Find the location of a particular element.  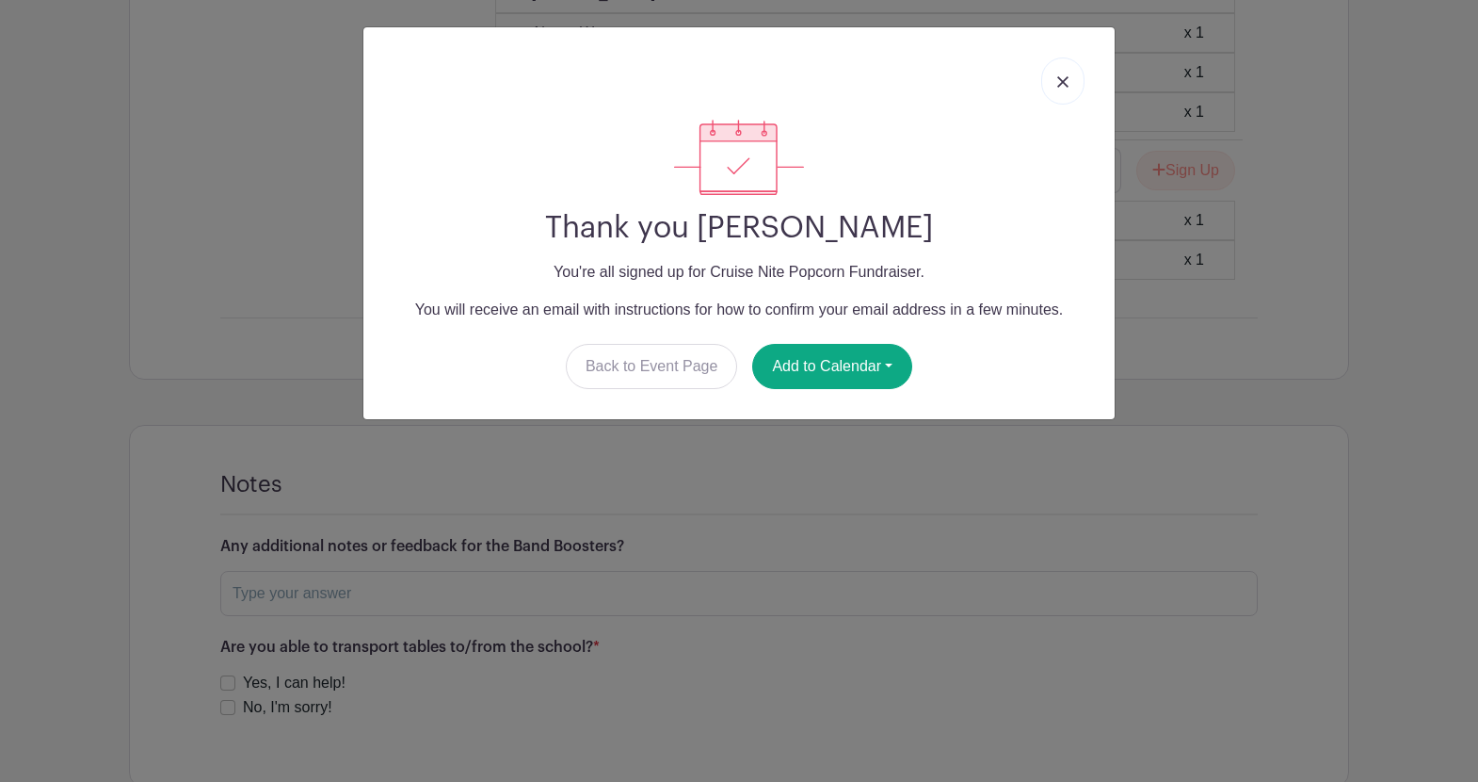

img: close_button-5f87c8562297e5c2d7936805f587ecaba9071eb48480494691a3f1689db116b3.svg is located at coordinates (1063, 82).